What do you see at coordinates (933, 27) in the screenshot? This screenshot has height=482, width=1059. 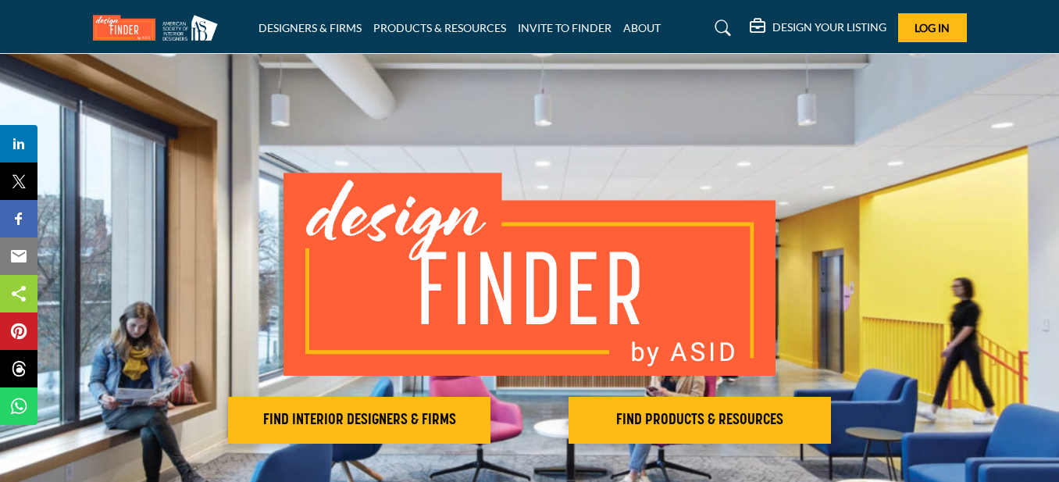 I see `button: Log In` at bounding box center [933, 27].